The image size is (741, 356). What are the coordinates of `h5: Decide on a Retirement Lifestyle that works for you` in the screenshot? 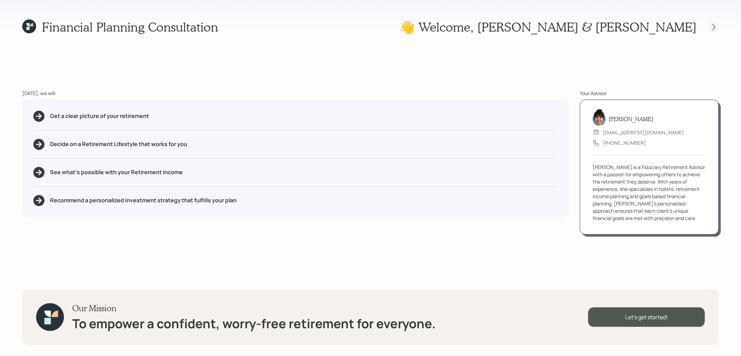 It's located at (118, 144).